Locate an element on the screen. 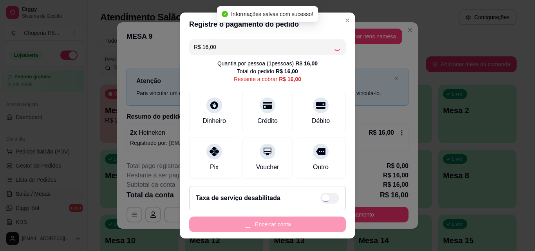 The width and height of the screenshot is (535, 251). div: Loading is located at coordinates (337, 47).